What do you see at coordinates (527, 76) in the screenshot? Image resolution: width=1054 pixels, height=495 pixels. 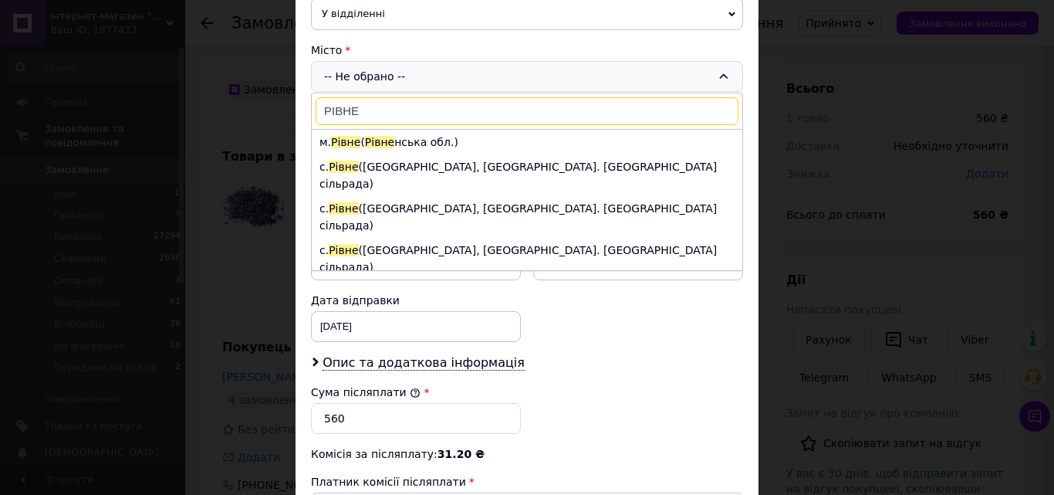 I see `div: -- Не обрано --` at bounding box center [527, 76].